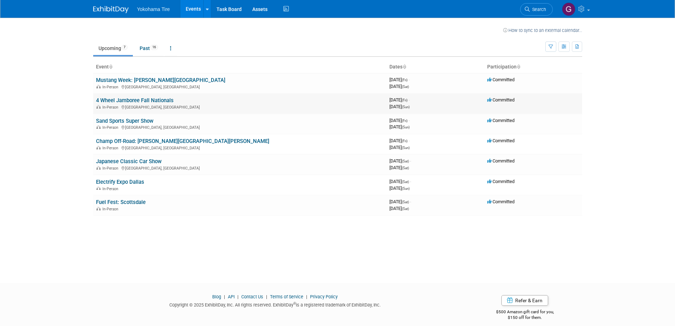 This screenshot has height=326, width=675. I want to click on a: Sand Sports Super Show, so click(125, 121).